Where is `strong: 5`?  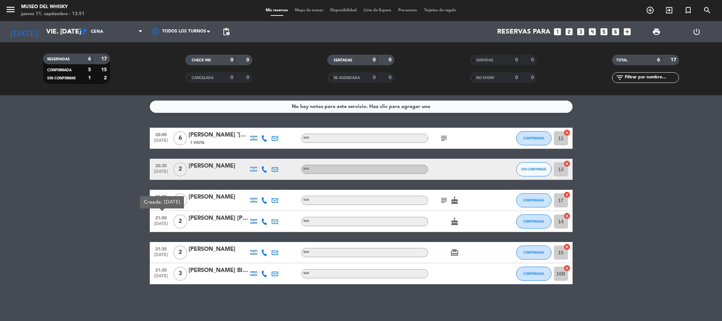 strong: 5 is located at coordinates (89, 70).